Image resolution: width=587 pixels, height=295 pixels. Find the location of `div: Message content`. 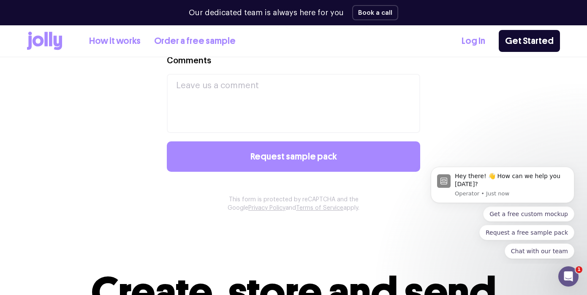

div: Message content is located at coordinates (93, 21).